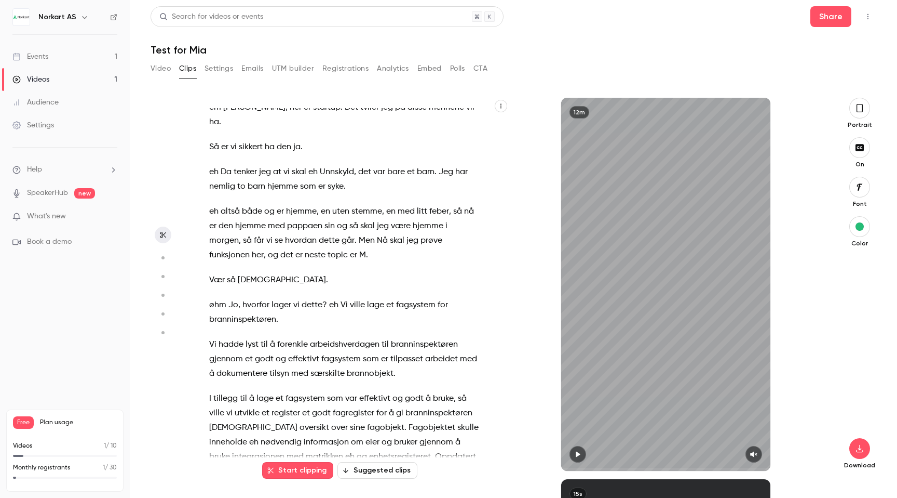  Describe the element at coordinates (298, 470) in the screenshot. I see `button: Start clipping` at that location.